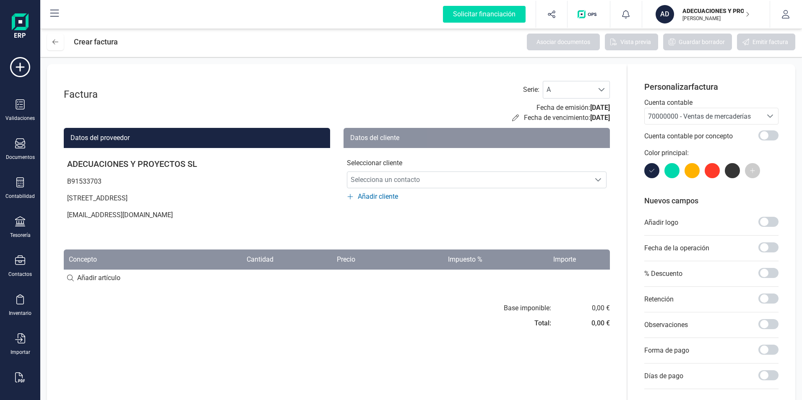 The image size is (802, 400). I want to click on div: Contactos, so click(20, 274).